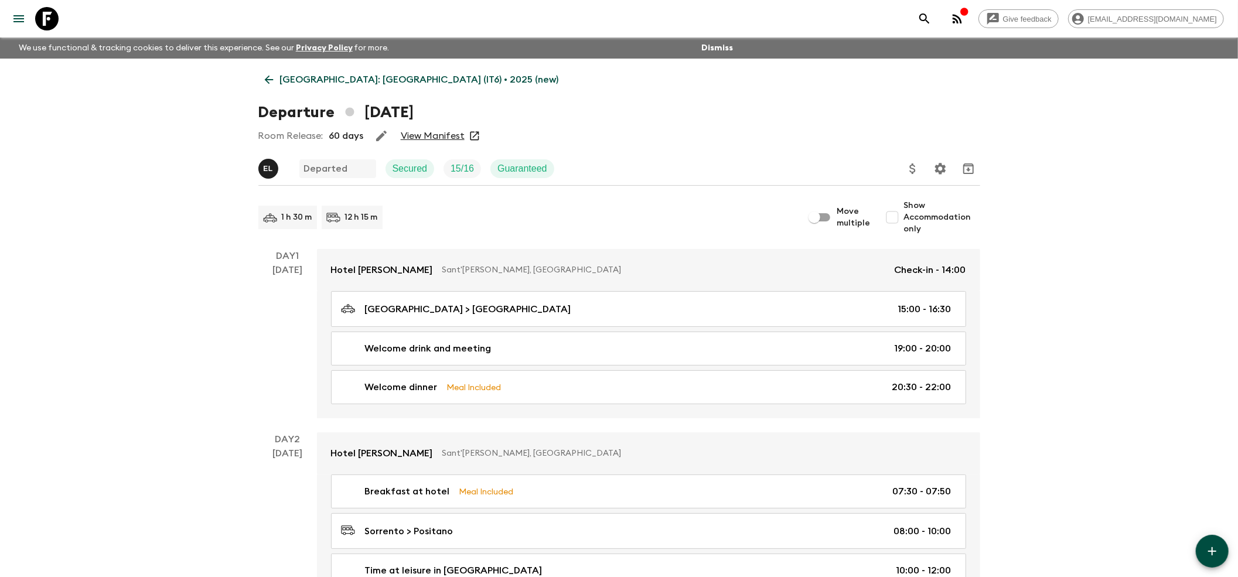 This screenshot has width=1238, height=577. Describe the element at coordinates (717, 48) in the screenshot. I see `button: Dismiss` at that location.